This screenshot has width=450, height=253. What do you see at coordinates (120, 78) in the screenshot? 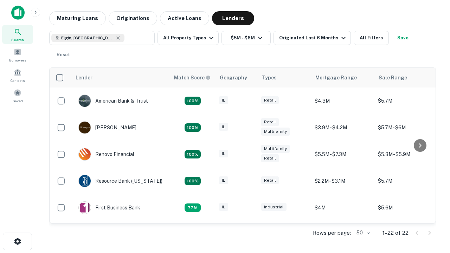
I see `th: Lender` at bounding box center [120, 78].